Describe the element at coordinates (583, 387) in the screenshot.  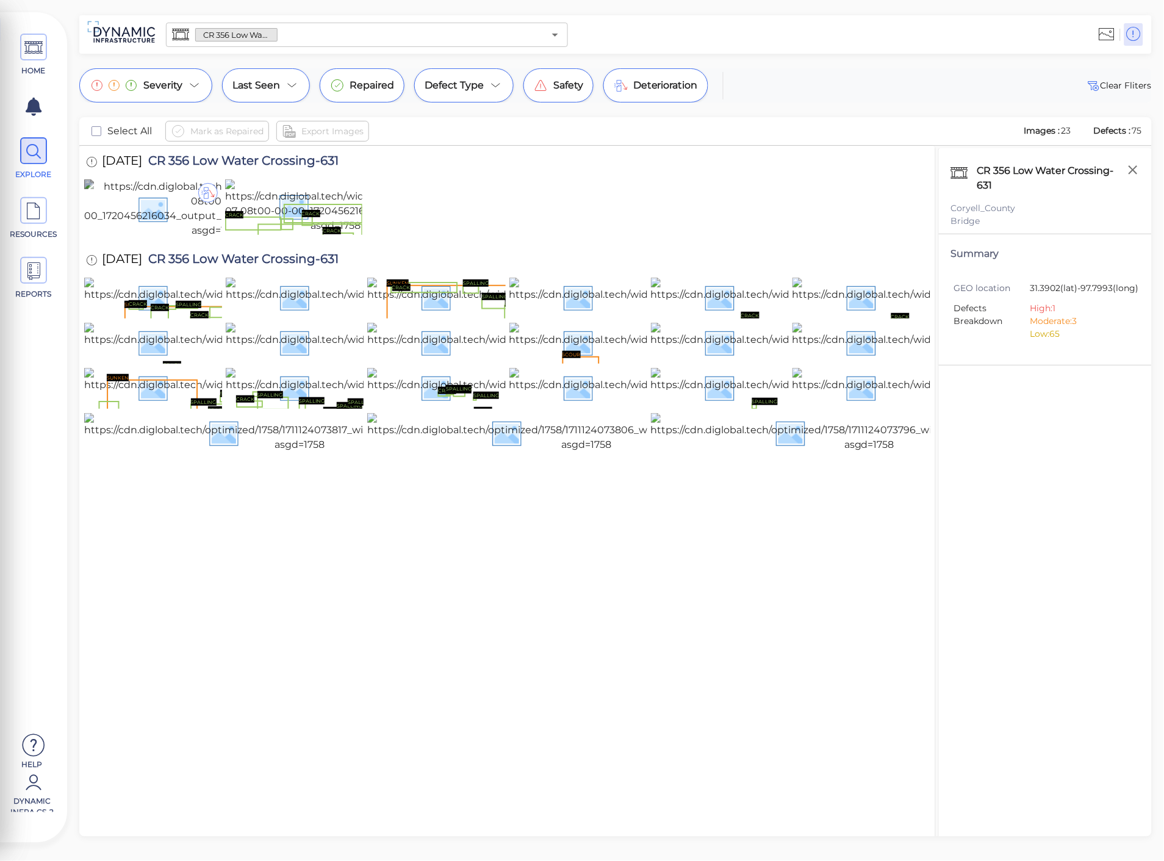
I see `img: https://cdn.diglobal.tech/width210/1758/1711124073846_win_20240314_09_32_30_pro.jpg?asgd=1758` at that location.